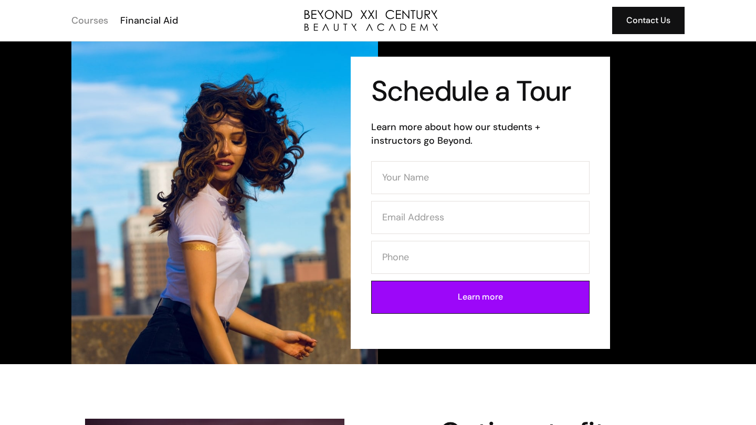 The width and height of the screenshot is (756, 425). What do you see at coordinates (148, 20) in the screenshot?
I see `a: Financial Aid` at bounding box center [148, 20].